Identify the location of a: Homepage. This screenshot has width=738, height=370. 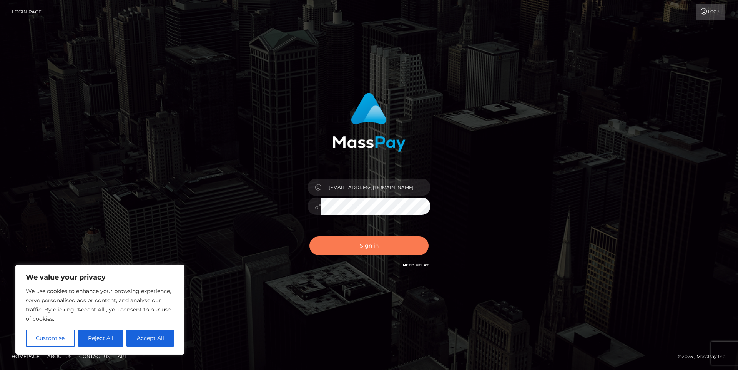
(25, 356).